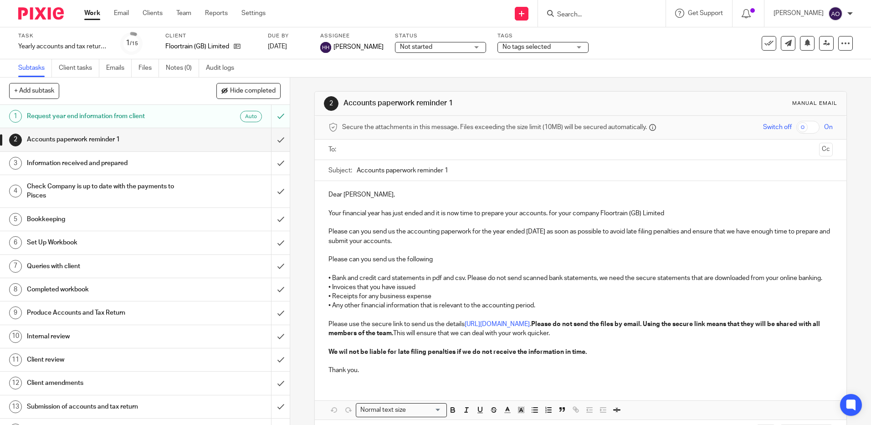  Describe the element at coordinates (15, 266) in the screenshot. I see `div: 7` at that location.